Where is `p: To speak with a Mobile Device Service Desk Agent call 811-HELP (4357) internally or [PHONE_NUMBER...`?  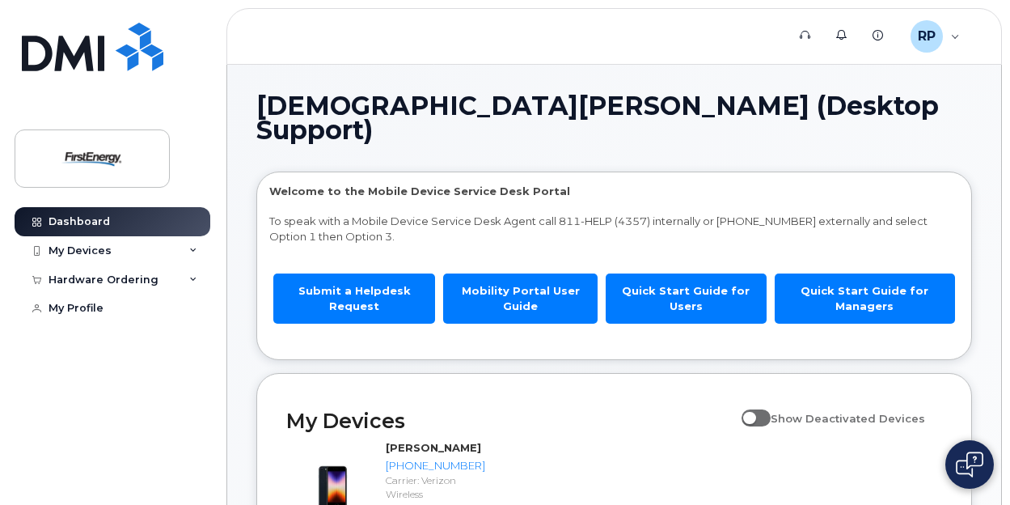
p: To speak with a Mobile Device Service Desk Agent call 811-HELP (4357) internally or [PHONE_NUMBER... is located at coordinates (614, 228).